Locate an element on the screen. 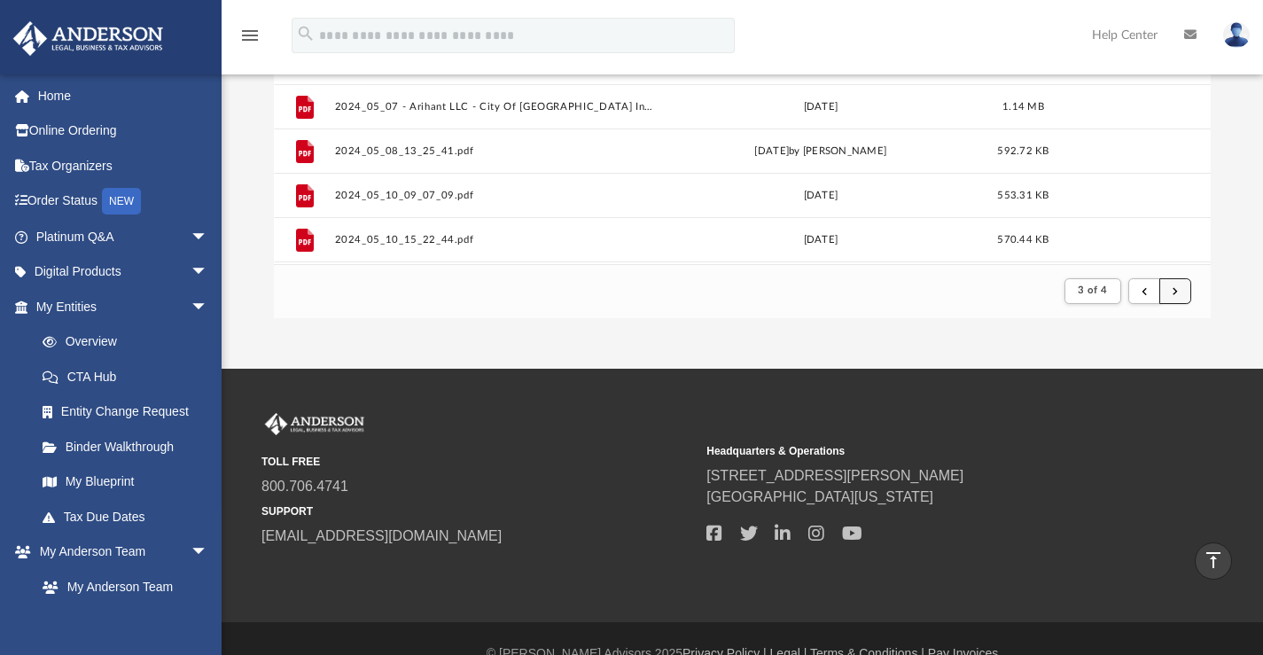 This screenshot has width=1263, height=655. small: SUPPORT is located at coordinates (478, 511).